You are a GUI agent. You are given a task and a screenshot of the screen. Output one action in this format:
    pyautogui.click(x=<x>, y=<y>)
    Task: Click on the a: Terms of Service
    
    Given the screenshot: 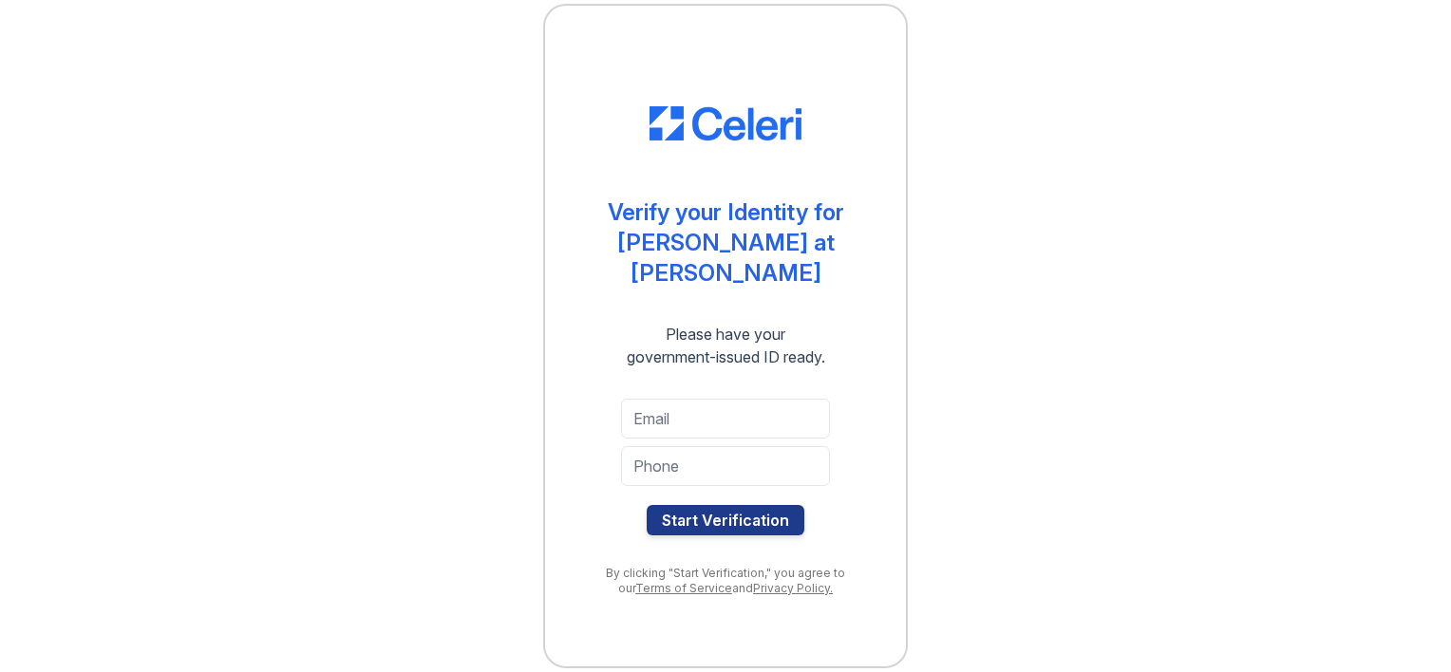 What is the action you would take?
    pyautogui.click(x=684, y=588)
    